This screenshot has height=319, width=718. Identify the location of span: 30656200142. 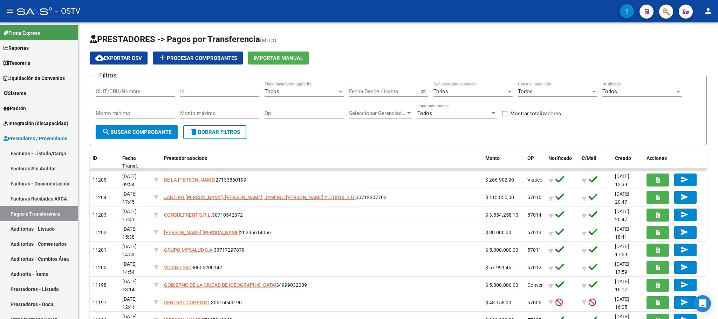
(193, 267).